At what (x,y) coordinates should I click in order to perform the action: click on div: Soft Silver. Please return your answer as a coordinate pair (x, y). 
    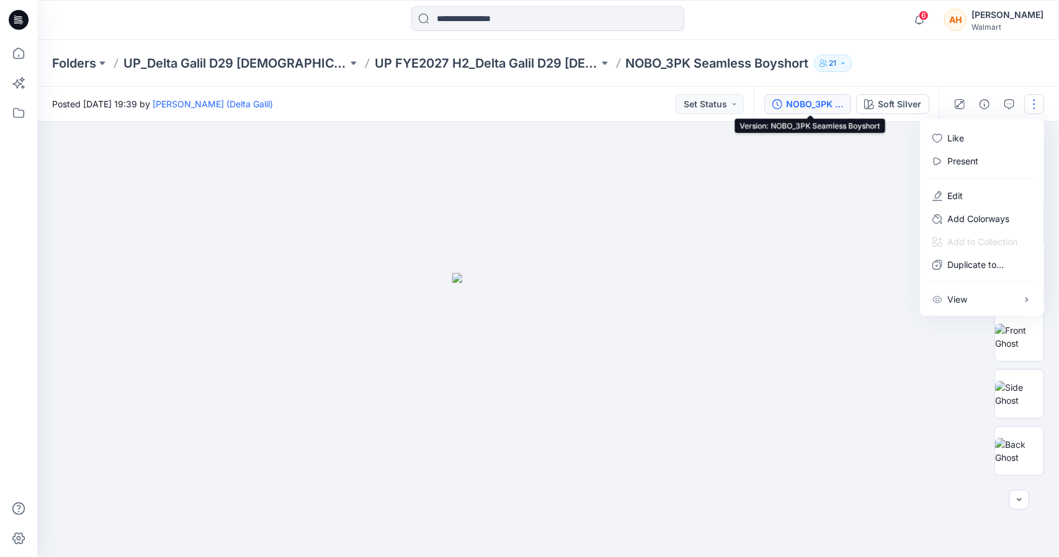
    Looking at the image, I should click on (900, 104).